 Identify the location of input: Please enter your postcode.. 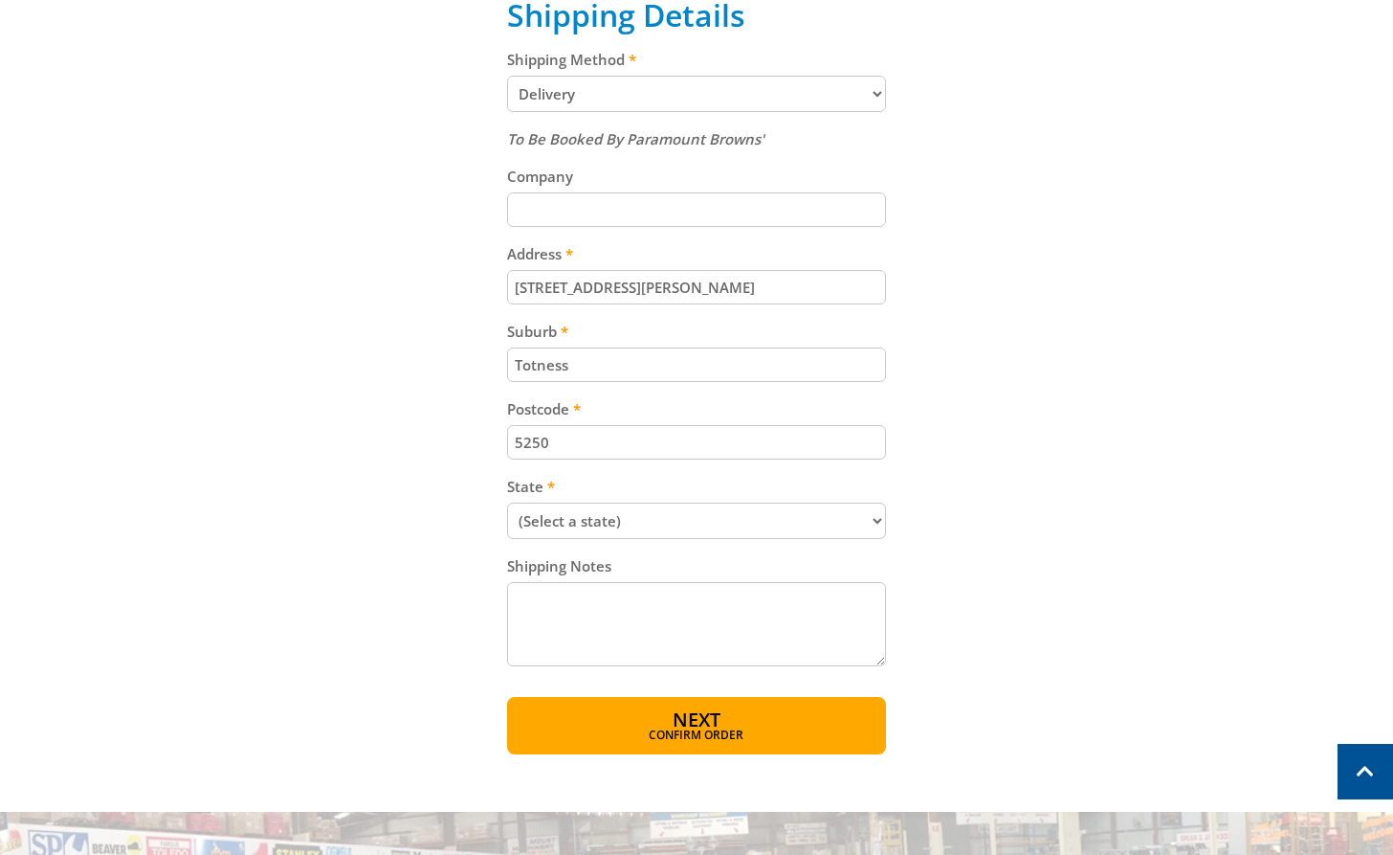
(697, 442).